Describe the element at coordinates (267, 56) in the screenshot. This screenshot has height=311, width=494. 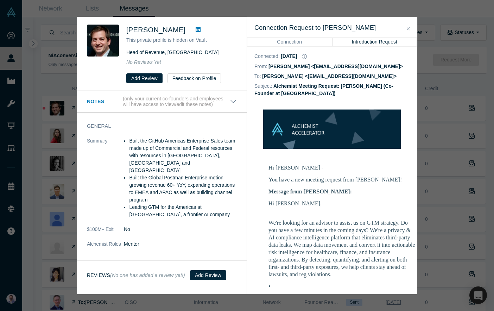
I see `dt: Connected :` at that location.